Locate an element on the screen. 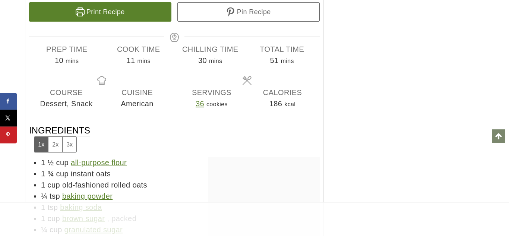 The image size is (509, 236). span: Total Time is located at coordinates (282, 49).